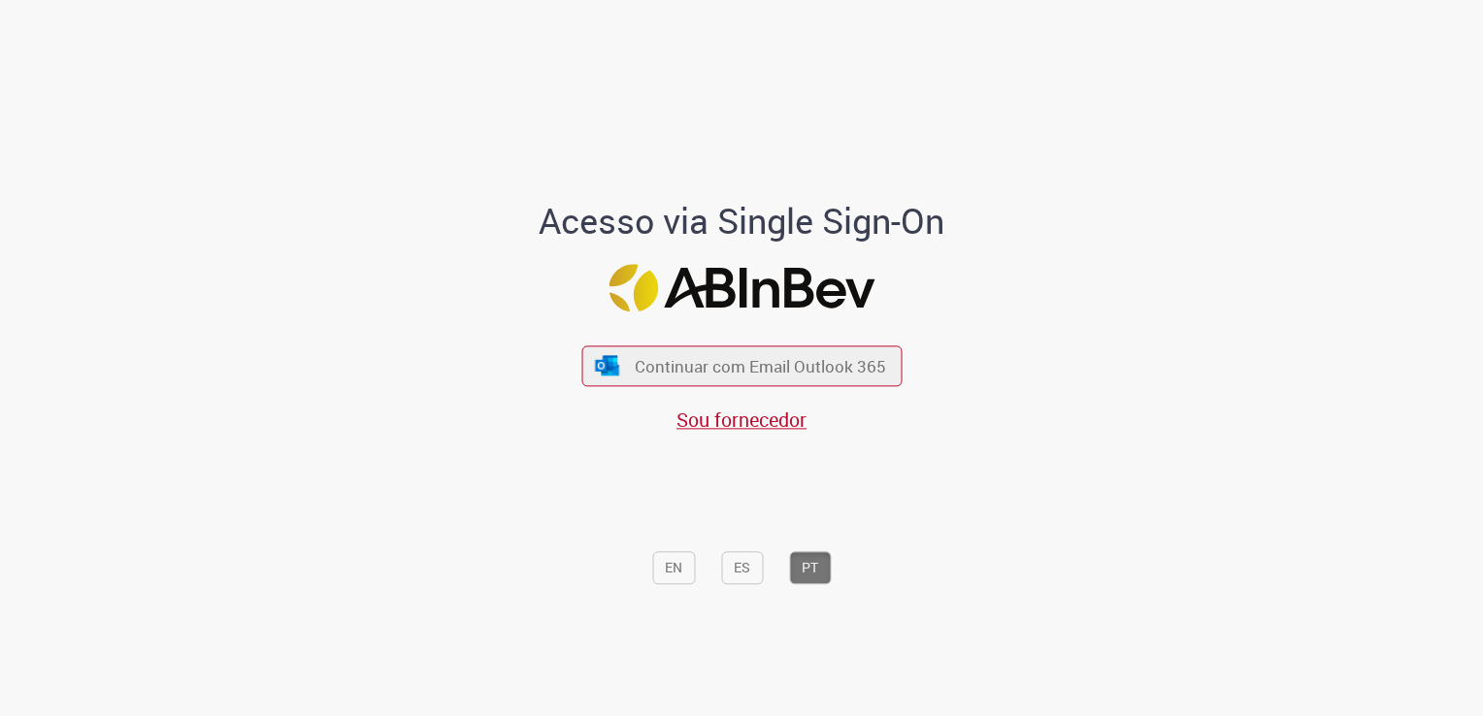 The width and height of the screenshot is (1483, 716). Describe the element at coordinates (673, 569) in the screenshot. I see `button: EN` at that location.